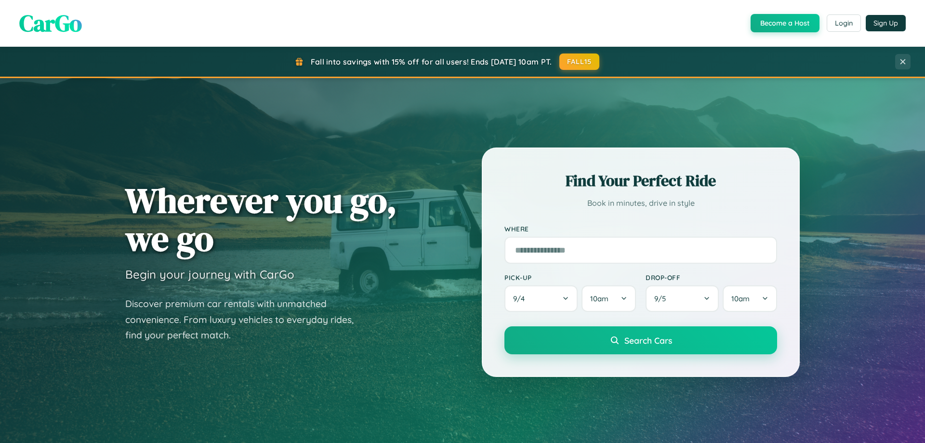  I want to click on button: Login, so click(843, 23).